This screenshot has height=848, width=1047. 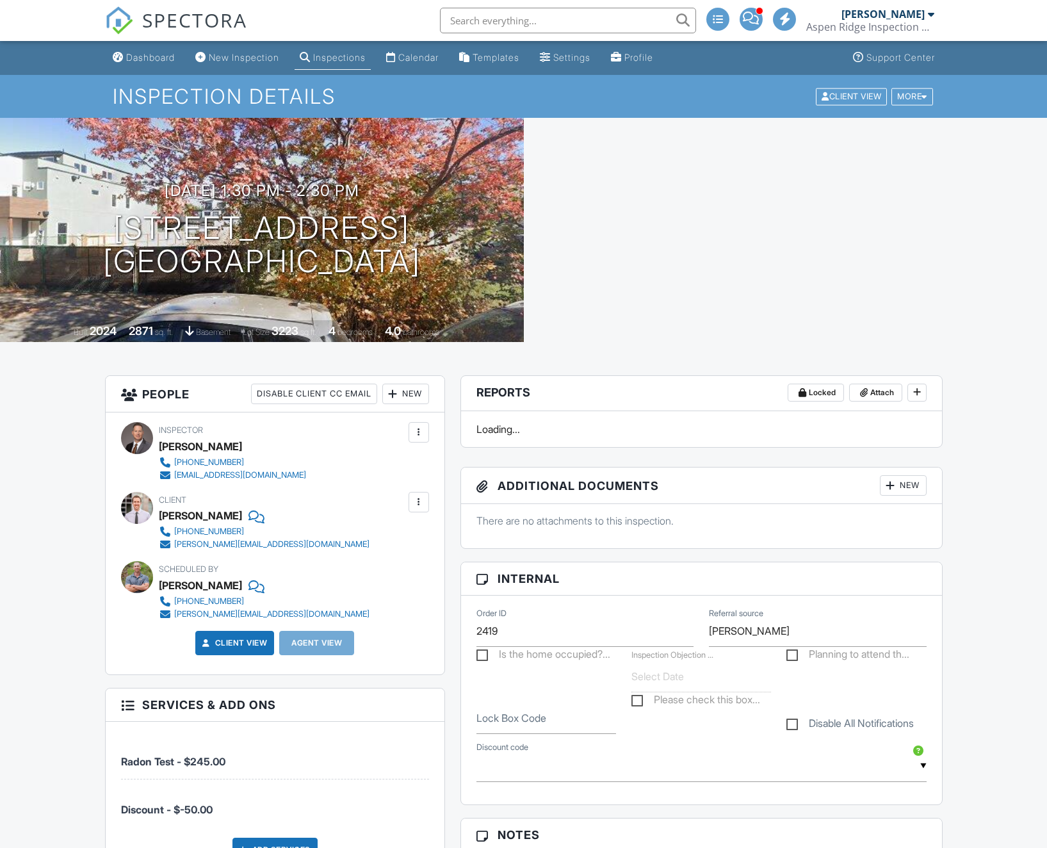 I want to click on label: Planning to attend the inspection?, so click(x=848, y=656).